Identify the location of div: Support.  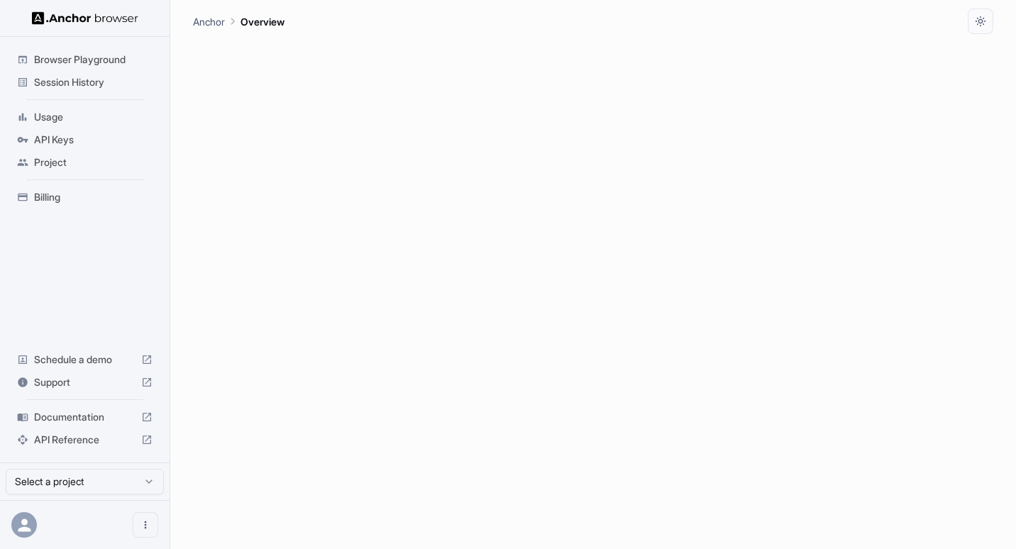
(84, 382).